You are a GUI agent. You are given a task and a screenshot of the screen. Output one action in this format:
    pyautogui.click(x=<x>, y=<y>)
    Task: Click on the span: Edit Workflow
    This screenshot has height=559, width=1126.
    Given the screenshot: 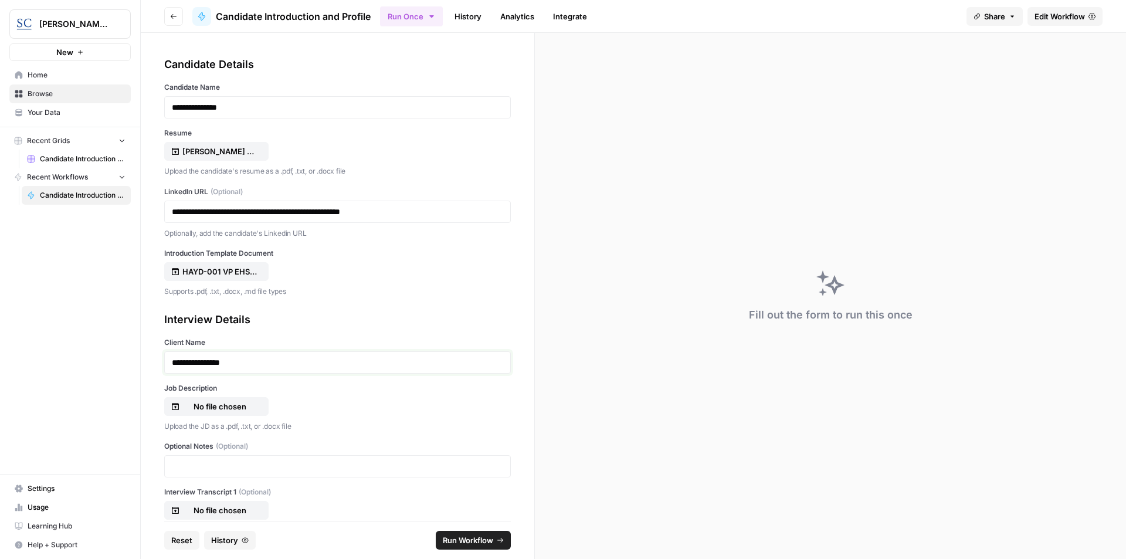 What is the action you would take?
    pyautogui.click(x=1060, y=16)
    